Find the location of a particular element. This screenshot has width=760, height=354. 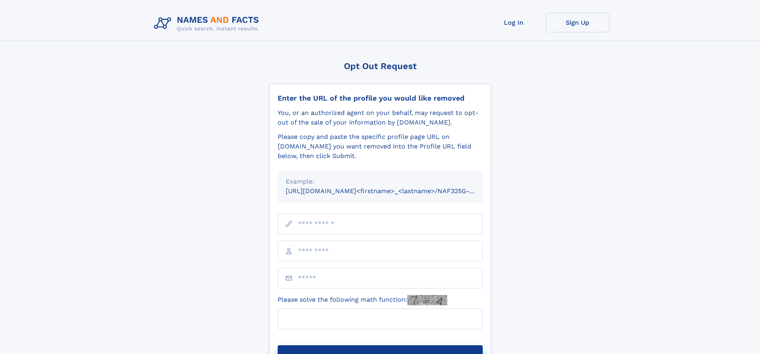

label: Please solve the following math function: is located at coordinates (362, 300).